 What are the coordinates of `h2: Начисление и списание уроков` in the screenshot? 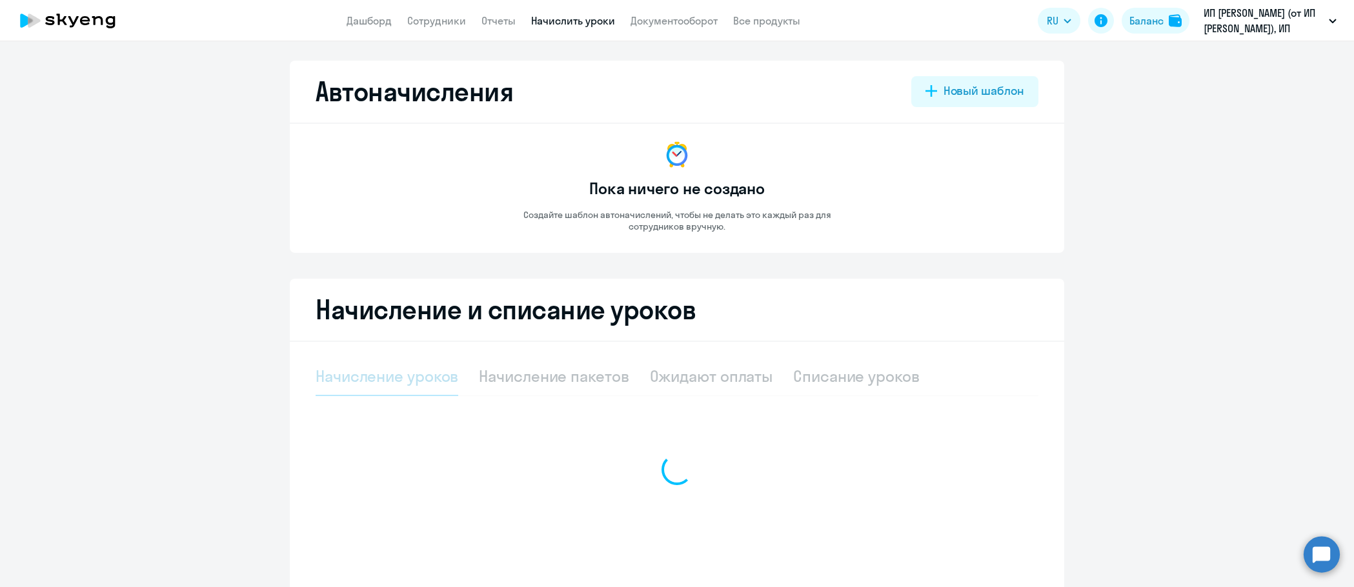 It's located at (677, 310).